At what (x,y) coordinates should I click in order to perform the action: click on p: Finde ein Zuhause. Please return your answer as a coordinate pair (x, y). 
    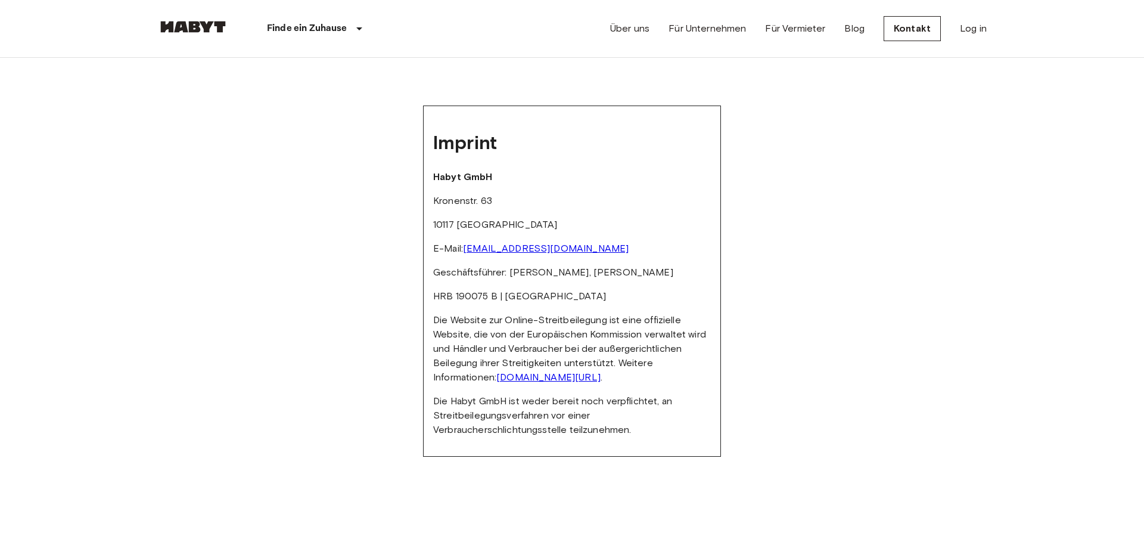
    Looking at the image, I should click on (307, 29).